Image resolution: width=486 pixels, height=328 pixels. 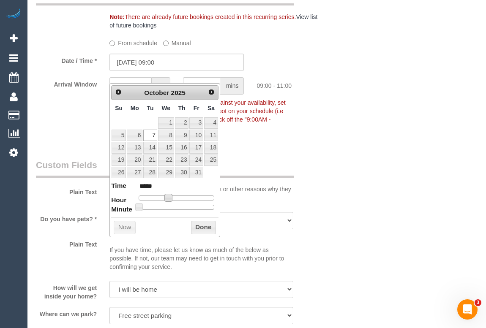 What do you see at coordinates (211, 160) in the screenshot?
I see `a: 25` at bounding box center [211, 160].